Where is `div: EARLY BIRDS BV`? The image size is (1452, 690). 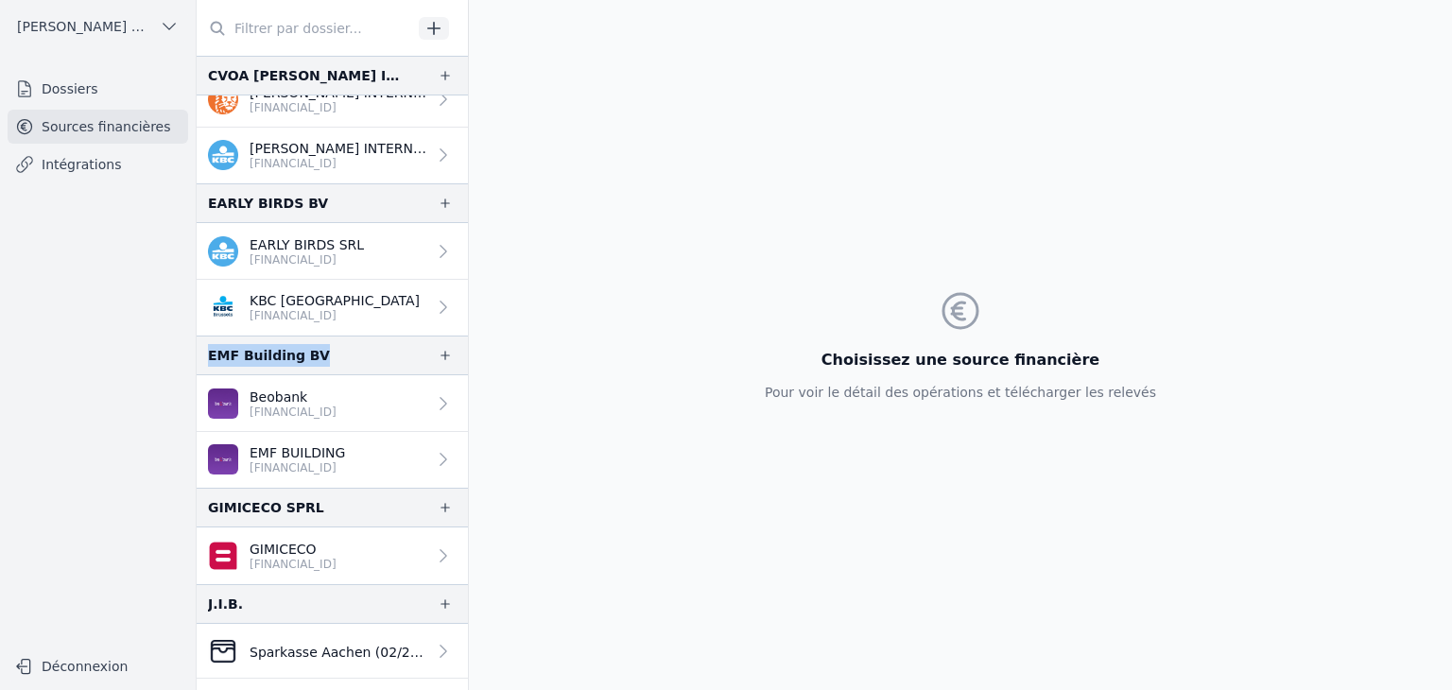
div: EARLY BIRDS BV is located at coordinates (267, 203).